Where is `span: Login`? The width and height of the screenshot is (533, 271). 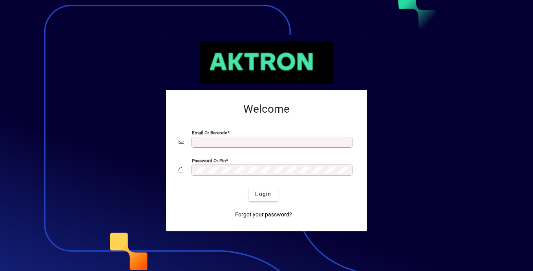 span: Login is located at coordinates (263, 194).